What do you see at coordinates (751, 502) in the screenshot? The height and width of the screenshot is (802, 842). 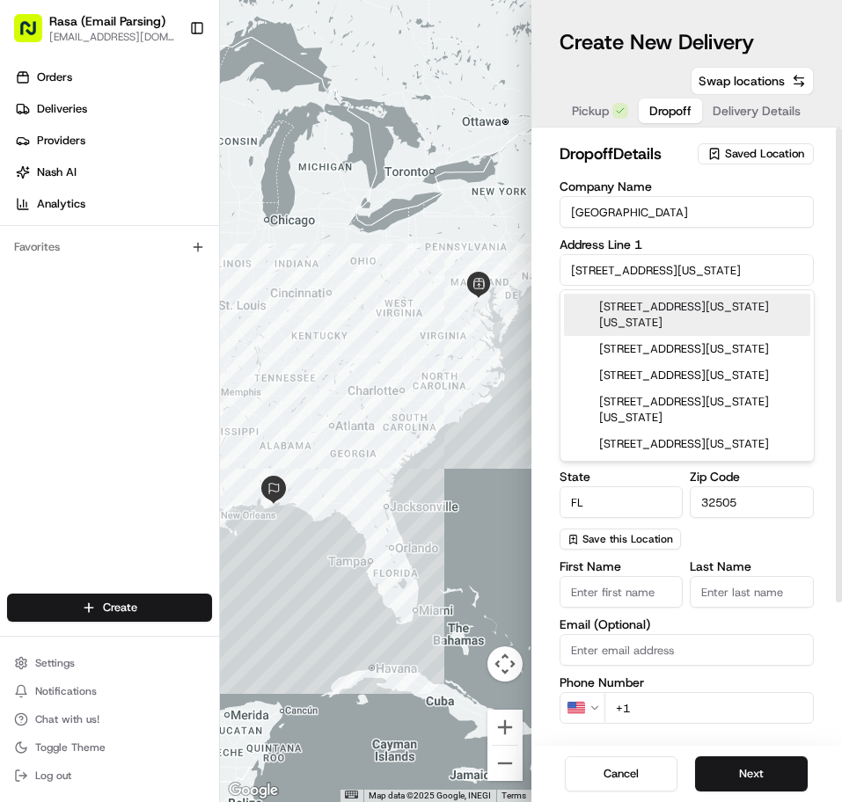 I see `input: Enter zip code` at bounding box center [751, 502].